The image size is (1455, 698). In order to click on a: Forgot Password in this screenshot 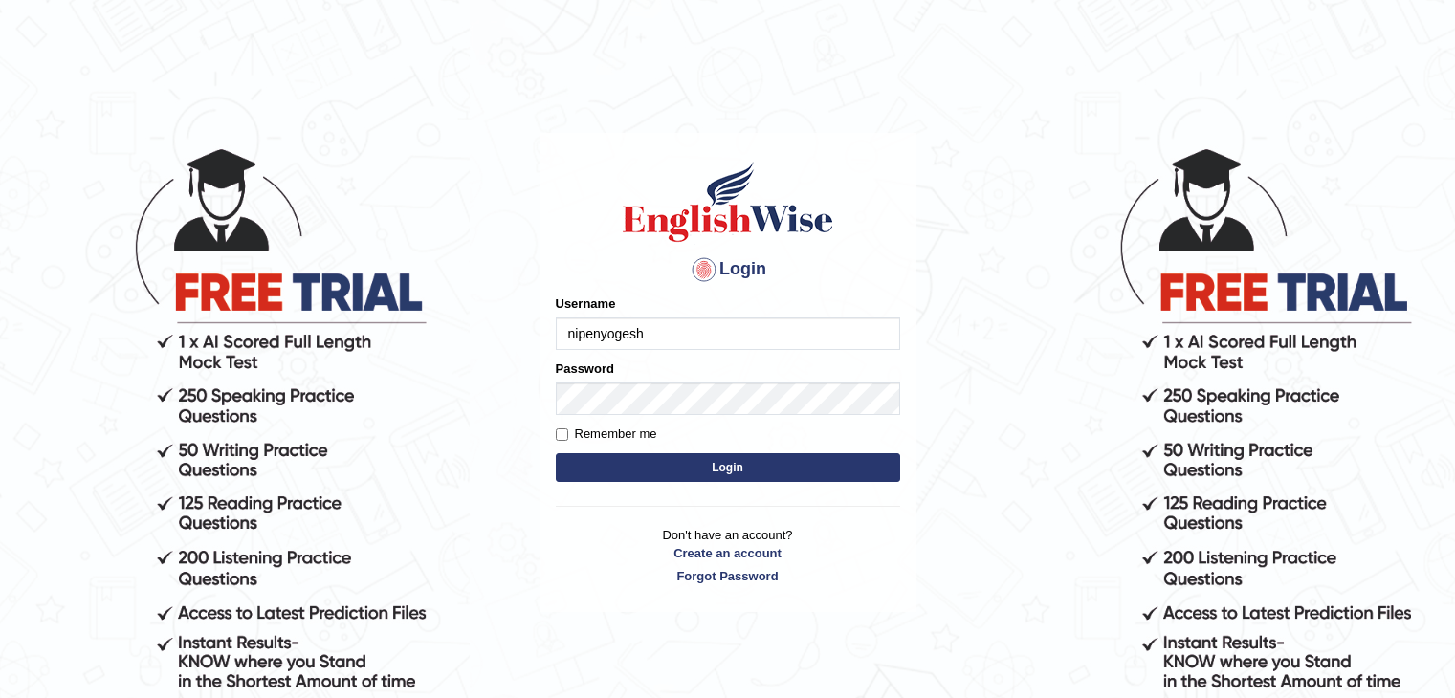, I will do `click(728, 576)`.